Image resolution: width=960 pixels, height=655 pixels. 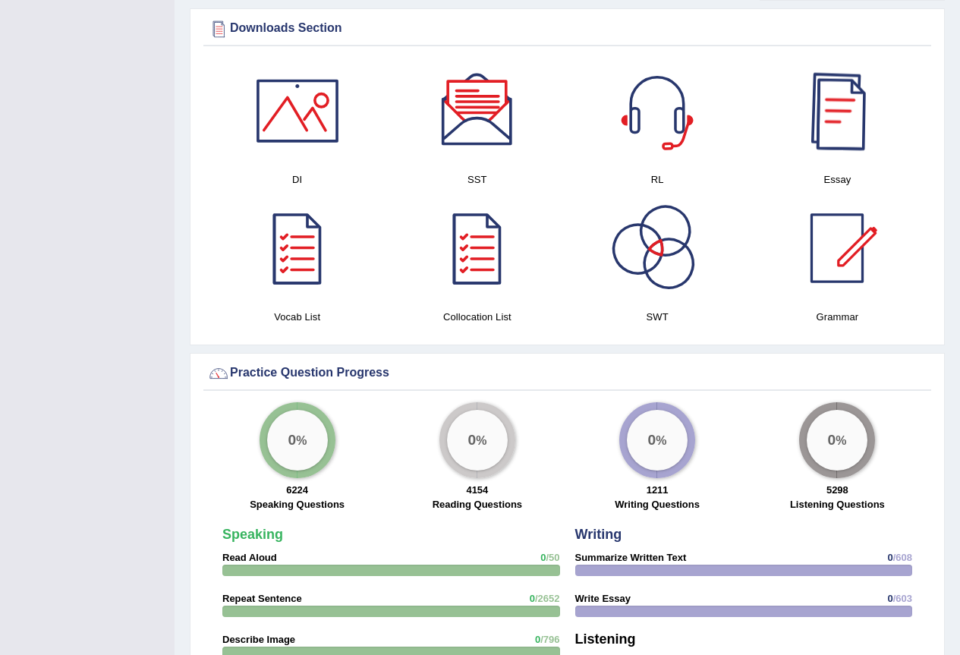 I want to click on label: Listening Questions, so click(x=837, y=504).